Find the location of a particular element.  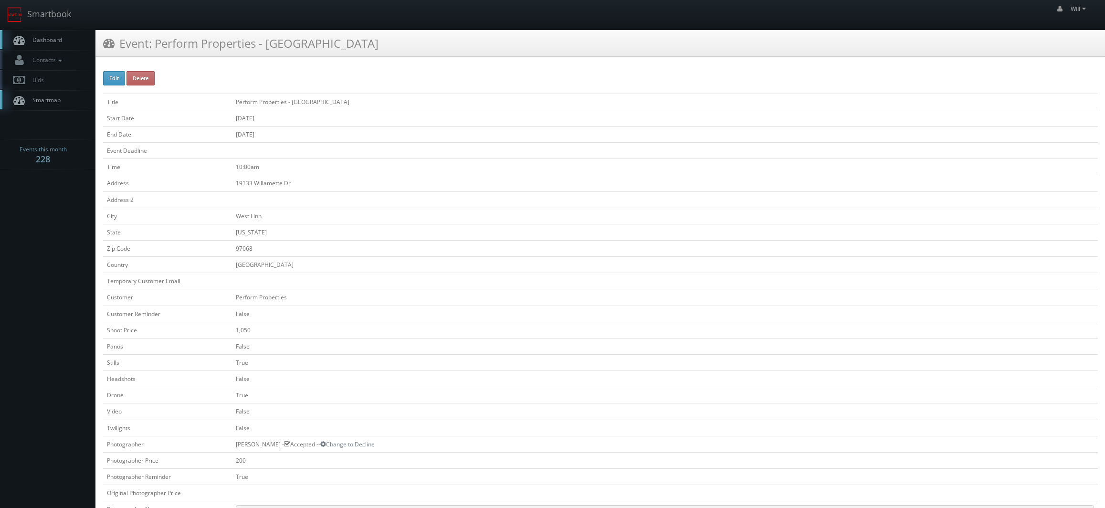

td: Customer is located at coordinates (168, 297).